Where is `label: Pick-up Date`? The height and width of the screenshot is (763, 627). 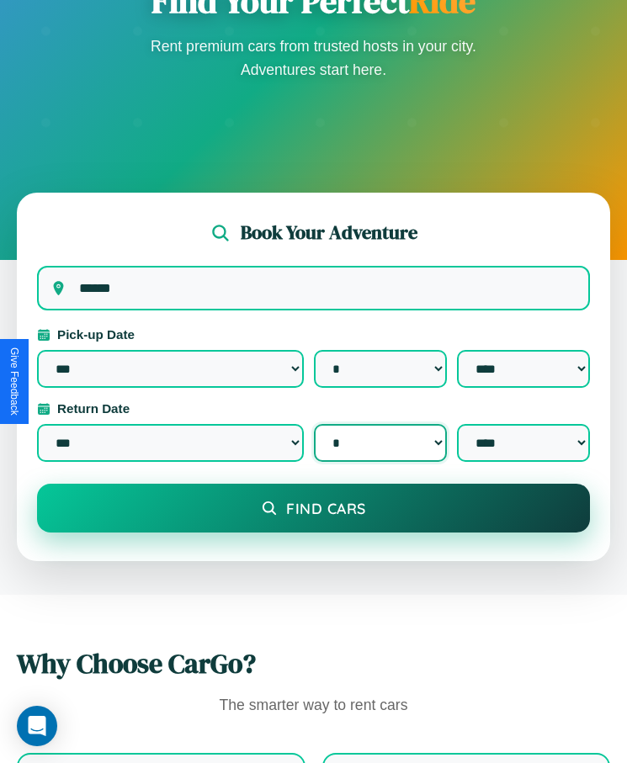 label: Pick-up Date is located at coordinates (313, 334).